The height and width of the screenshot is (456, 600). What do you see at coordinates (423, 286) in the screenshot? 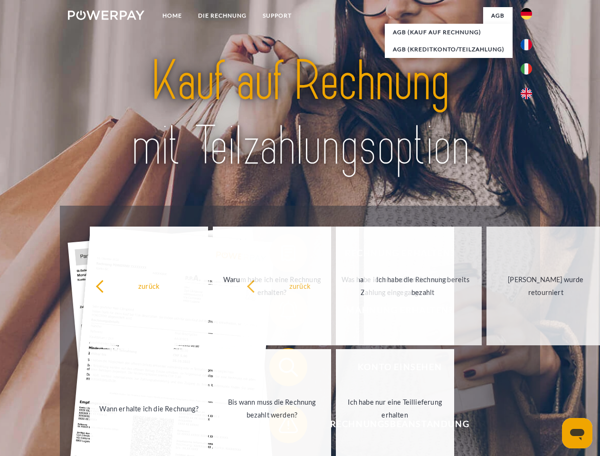
I see `div: Ich habe die Rechnung bereits bezahlt` at bounding box center [423, 286].